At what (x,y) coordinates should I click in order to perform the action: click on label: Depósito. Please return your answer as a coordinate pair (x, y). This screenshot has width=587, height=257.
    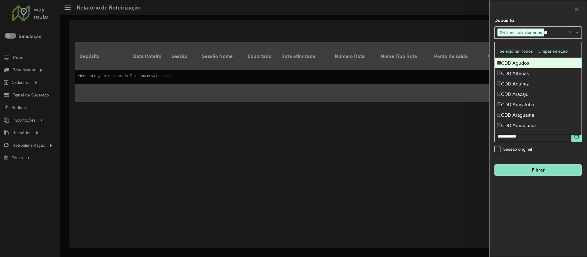
    Looking at the image, I should click on (504, 20).